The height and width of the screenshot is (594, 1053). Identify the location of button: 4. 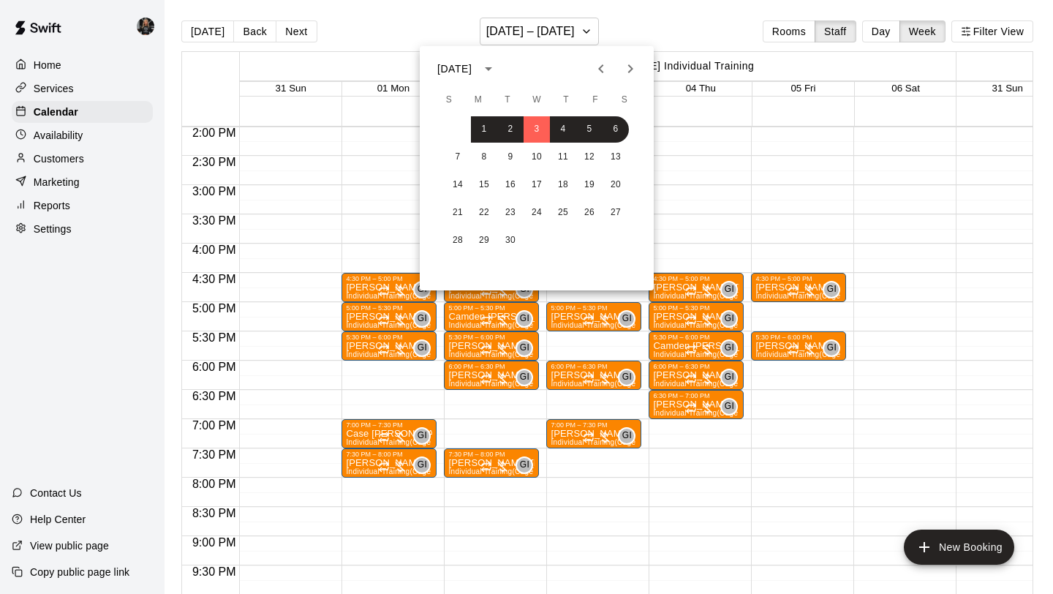
(563, 129).